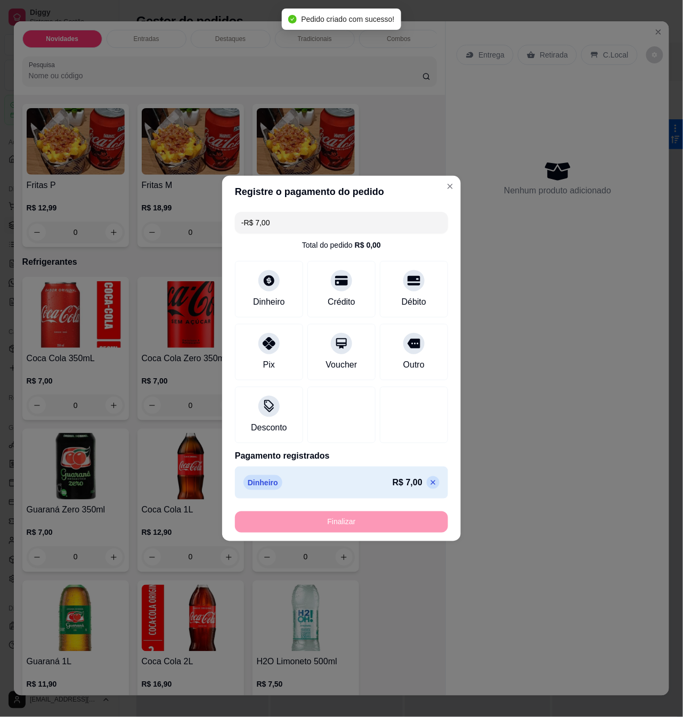  I want to click on p: R$ 7,00, so click(408, 483).